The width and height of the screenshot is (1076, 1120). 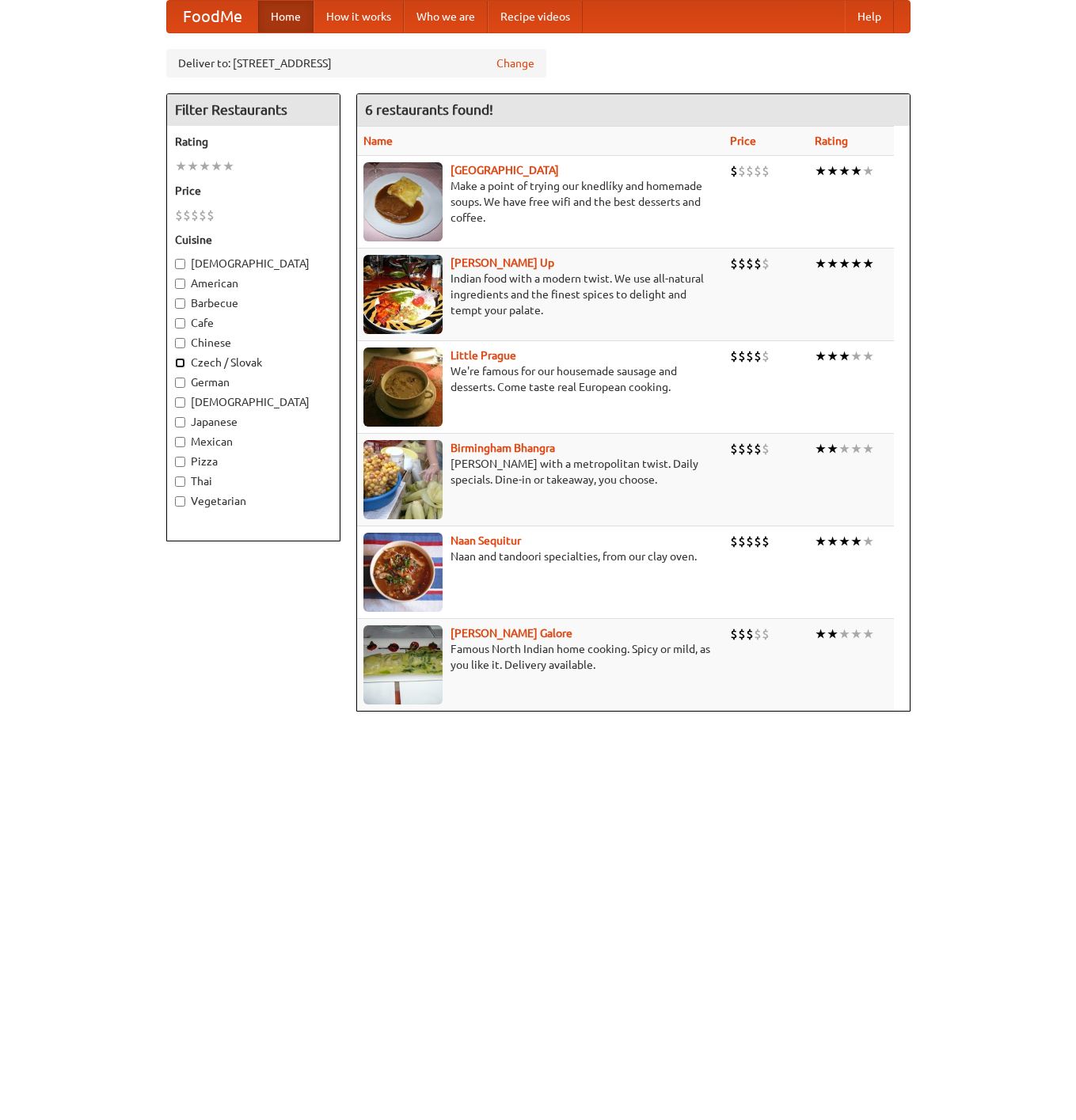 I want to click on a: Naan Sequitur, so click(x=485, y=541).